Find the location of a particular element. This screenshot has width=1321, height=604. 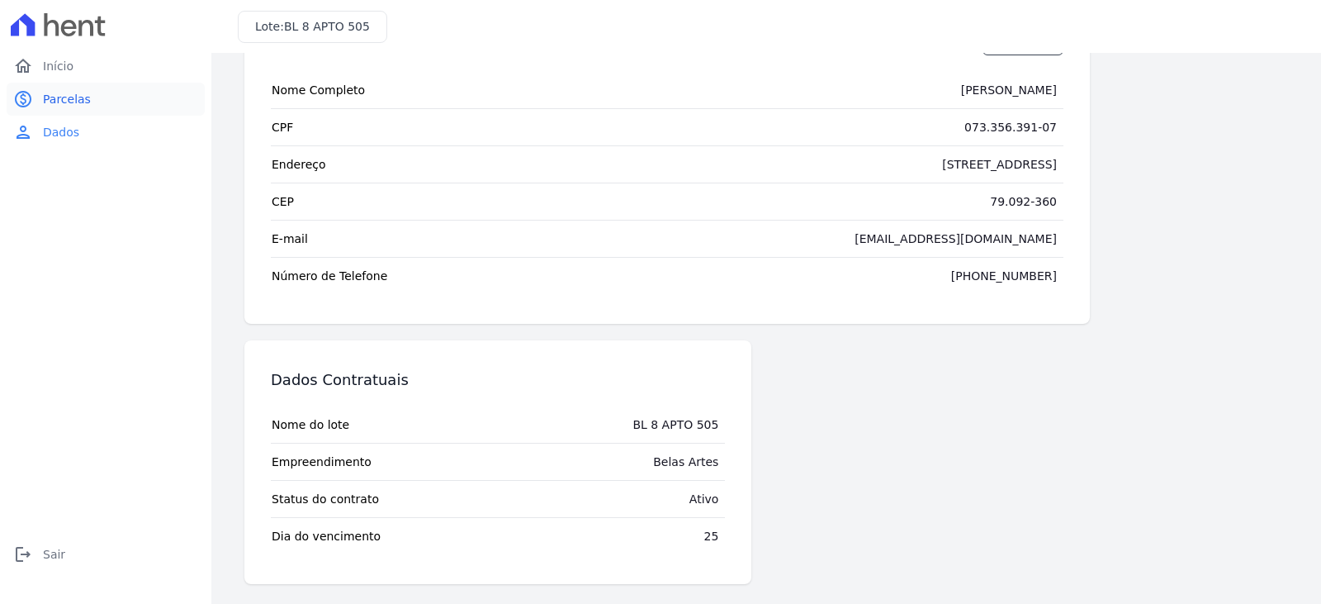

div: BL 8 APTO 505 is located at coordinates (675, 424).